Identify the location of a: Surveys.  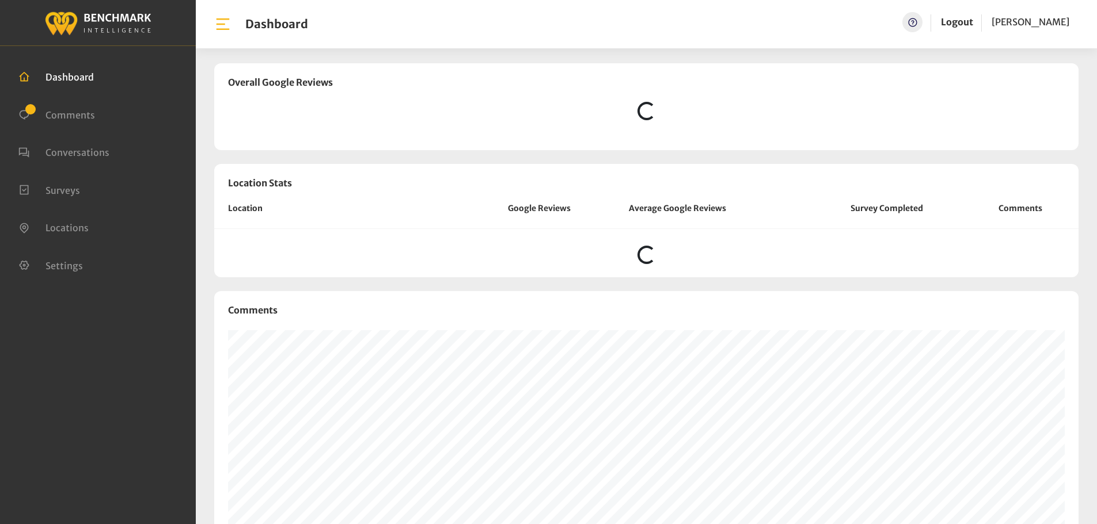
(49, 189).